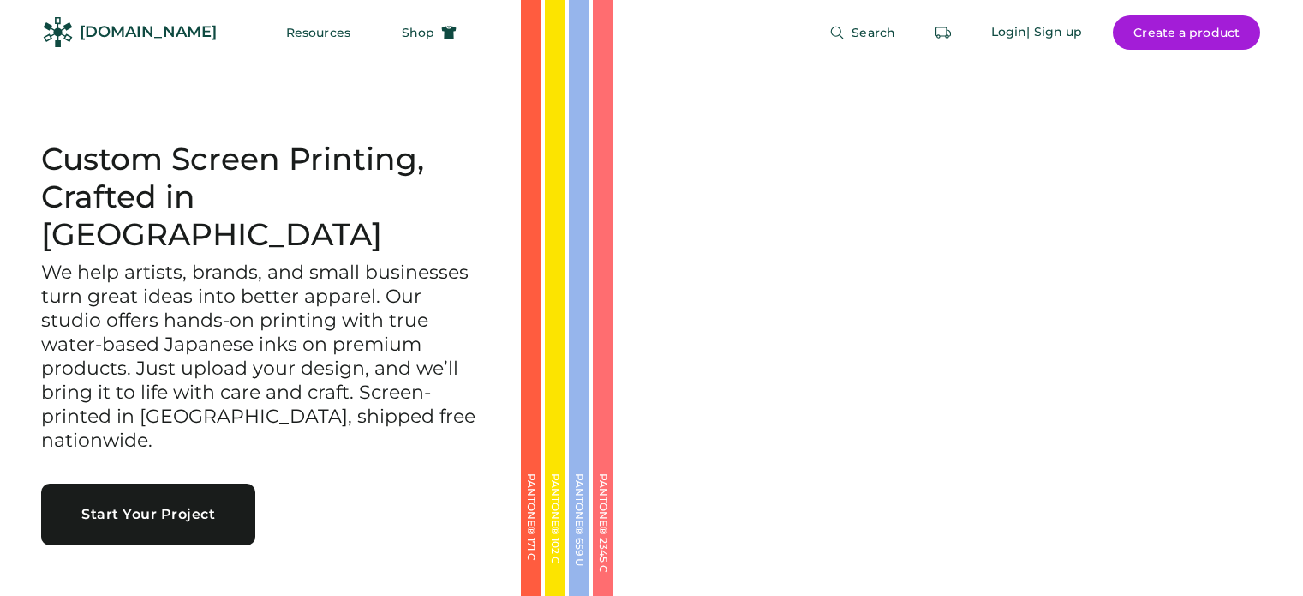 This screenshot has width=1303, height=596. I want to click on button: Search, so click(862, 33).